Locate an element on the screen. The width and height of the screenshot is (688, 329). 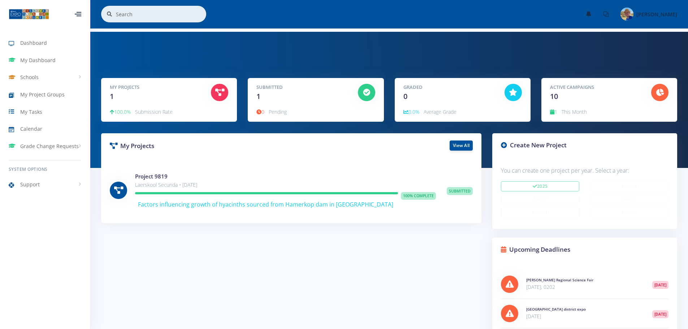
a: Project 9819 is located at coordinates (151, 176).